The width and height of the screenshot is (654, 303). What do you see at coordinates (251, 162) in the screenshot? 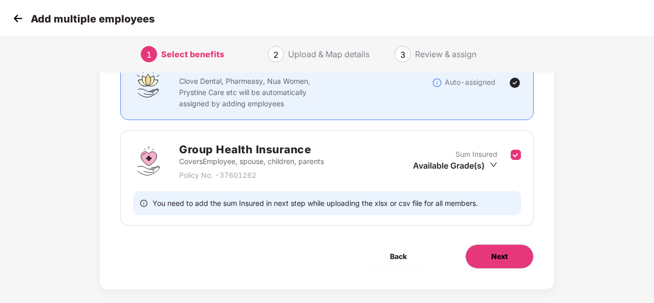
I see `p: Covers Employee, spouse, children, parents` at bounding box center [251, 162].